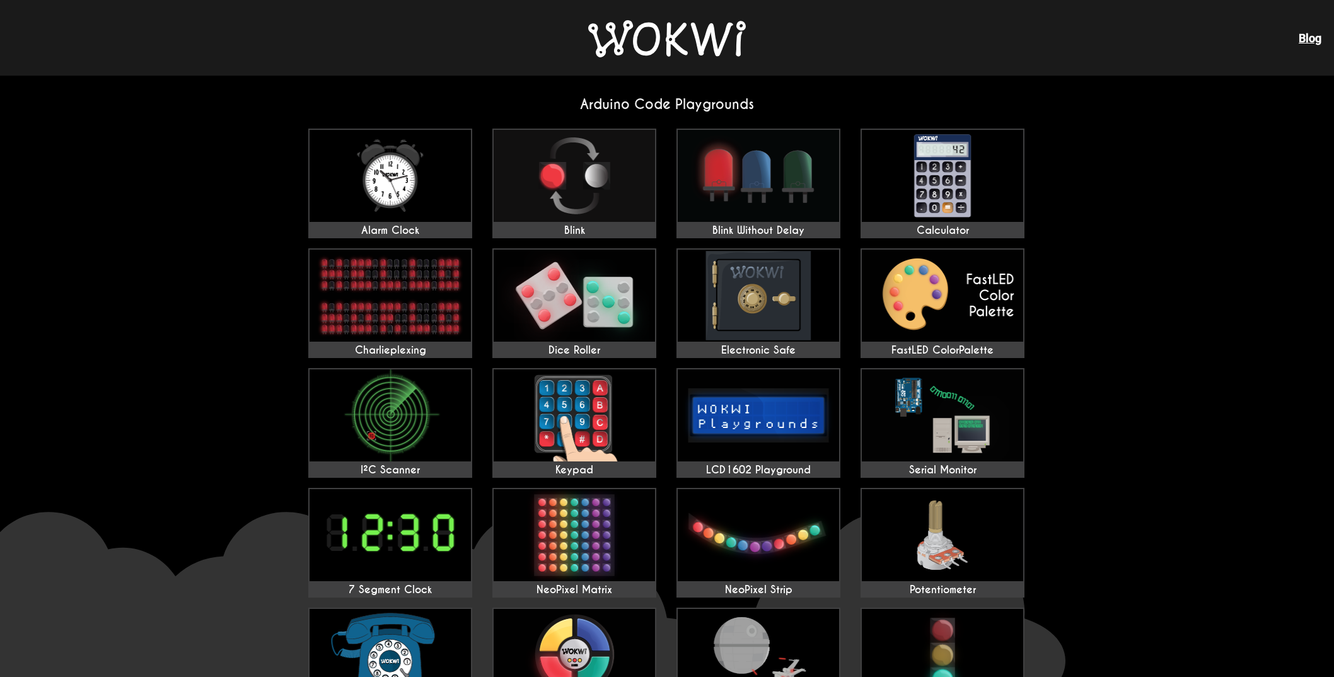 This screenshot has width=1334, height=677. What do you see at coordinates (943, 296) in the screenshot?
I see `img: FastLED ColorPalette` at bounding box center [943, 296].